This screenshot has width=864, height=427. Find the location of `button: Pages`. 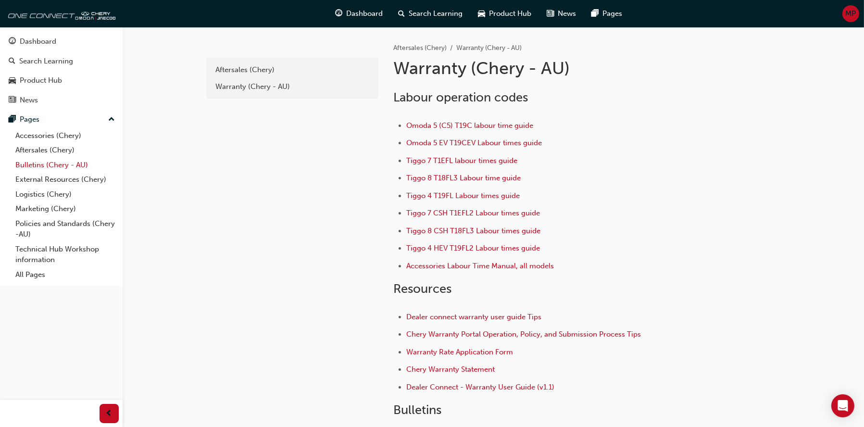

button: Pages is located at coordinates (61, 119).